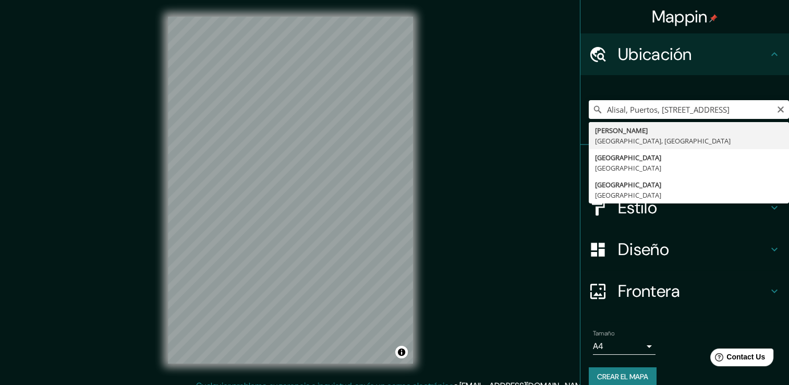 The image size is (789, 385). Describe the element at coordinates (679, 17) in the screenshot. I see `font: Mappin` at that location.